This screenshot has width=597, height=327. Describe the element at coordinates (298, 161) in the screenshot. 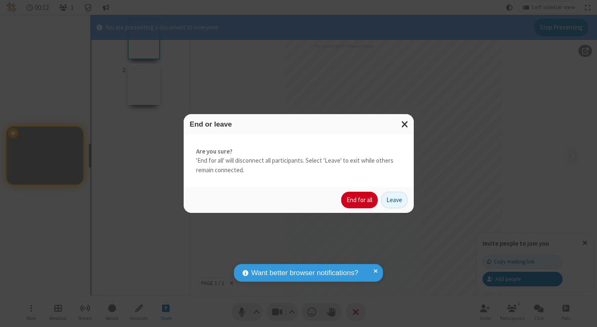

I see `div: 'End for all' will disconnect all participants. Select 'Leave' to exit while others remain connec...` at that location.